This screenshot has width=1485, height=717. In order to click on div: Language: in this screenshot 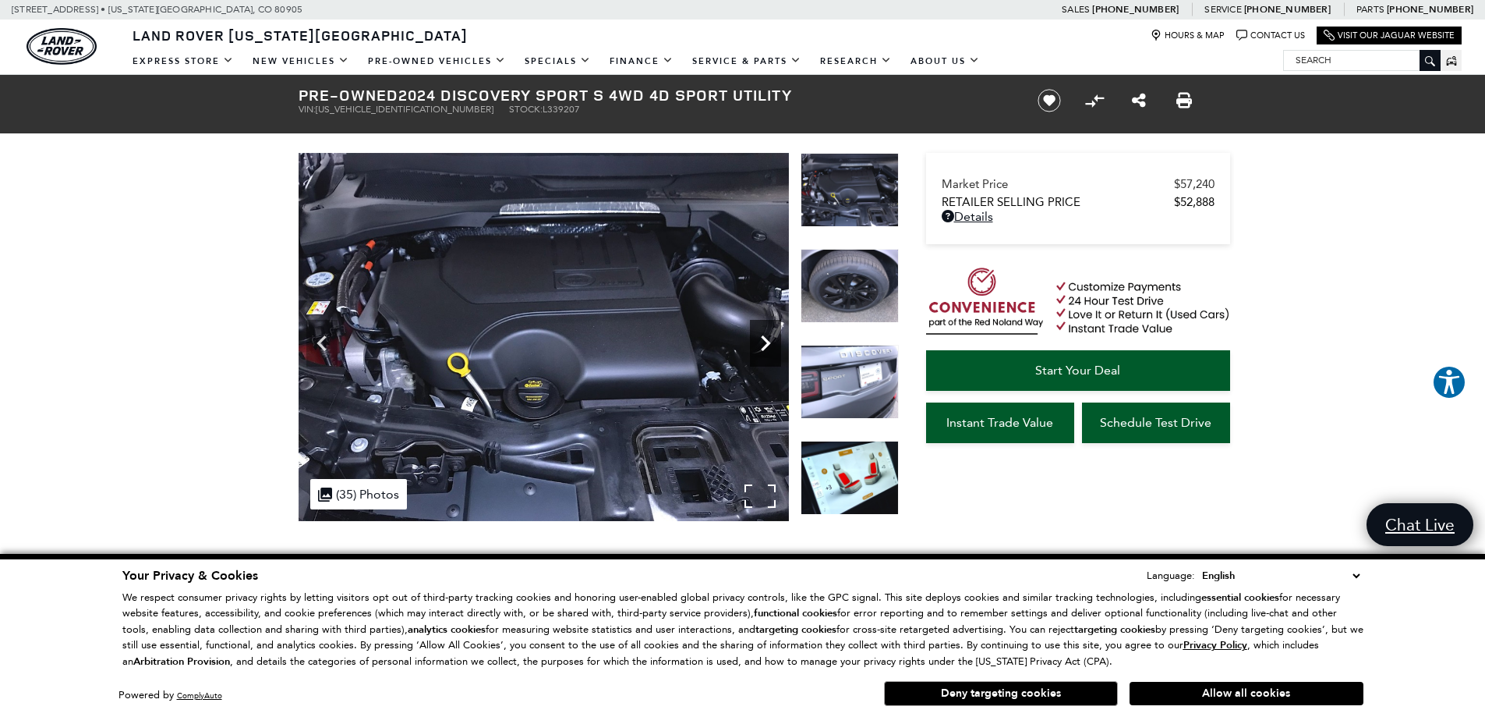, I will do `click(1171, 575)`.